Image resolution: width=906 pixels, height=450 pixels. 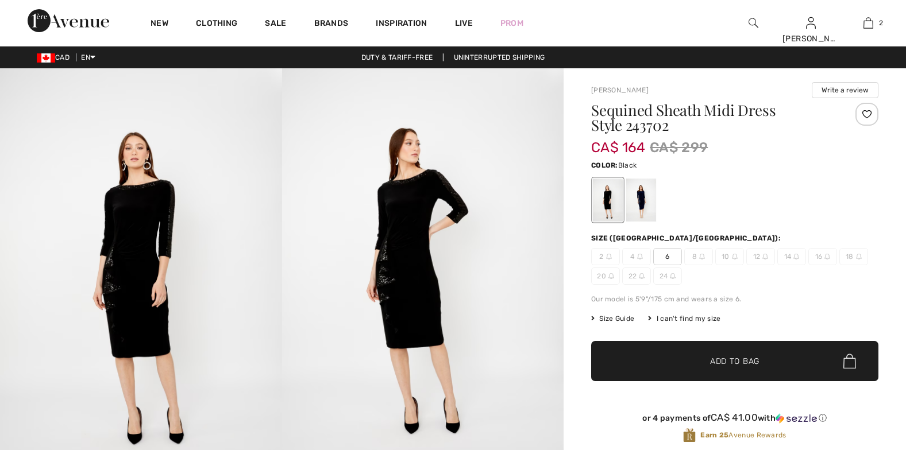 I want to click on span: 16, so click(x=822, y=257).